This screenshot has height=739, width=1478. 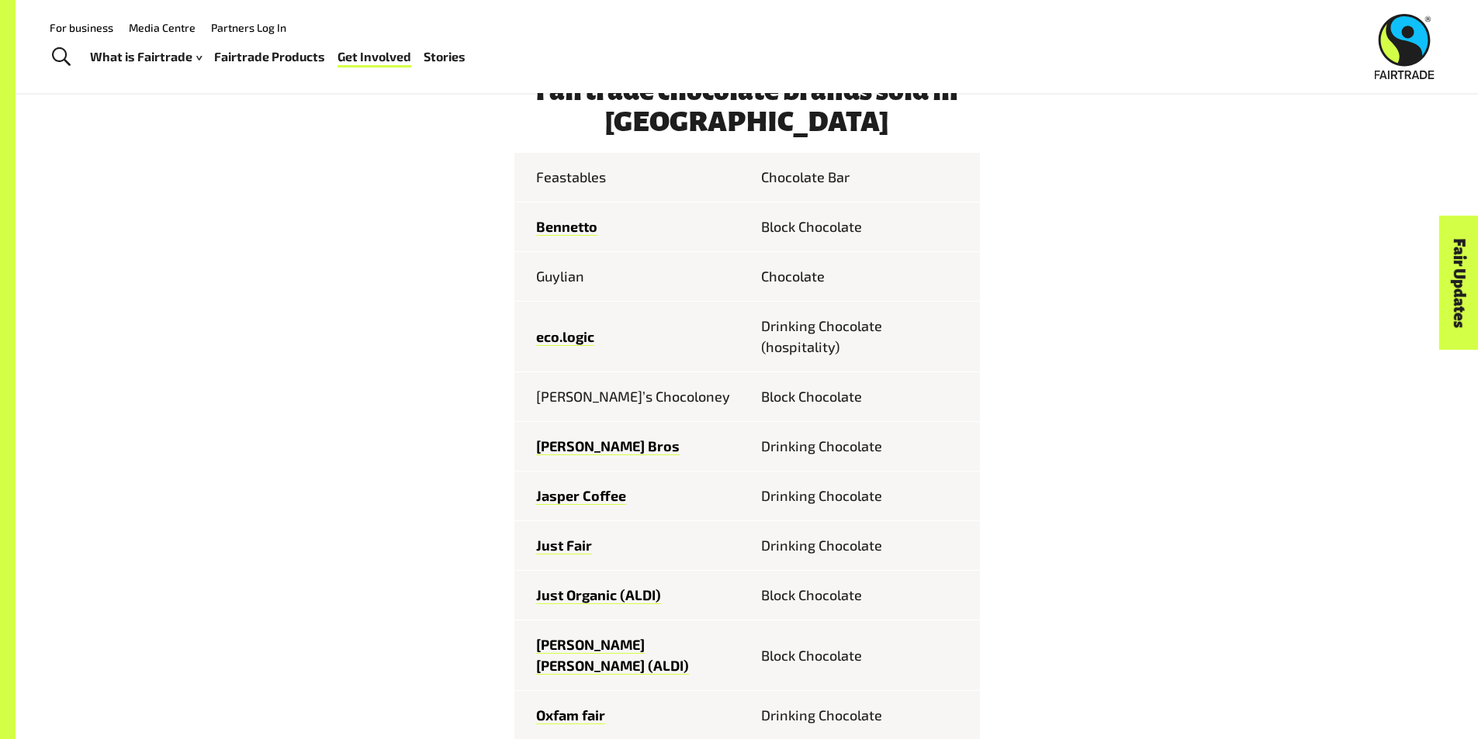 I want to click on td: Drinking Chocolate (hospitality), so click(x=863, y=337).